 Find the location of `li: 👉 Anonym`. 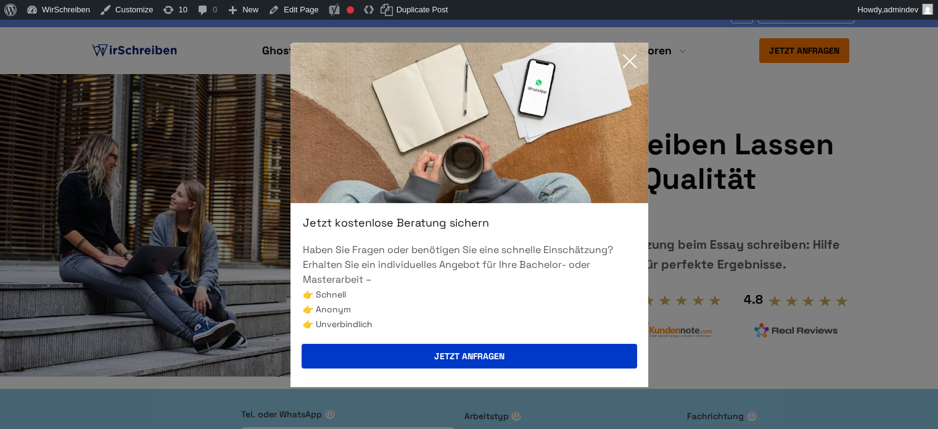

li: 👉 Anonym is located at coordinates (469, 309).